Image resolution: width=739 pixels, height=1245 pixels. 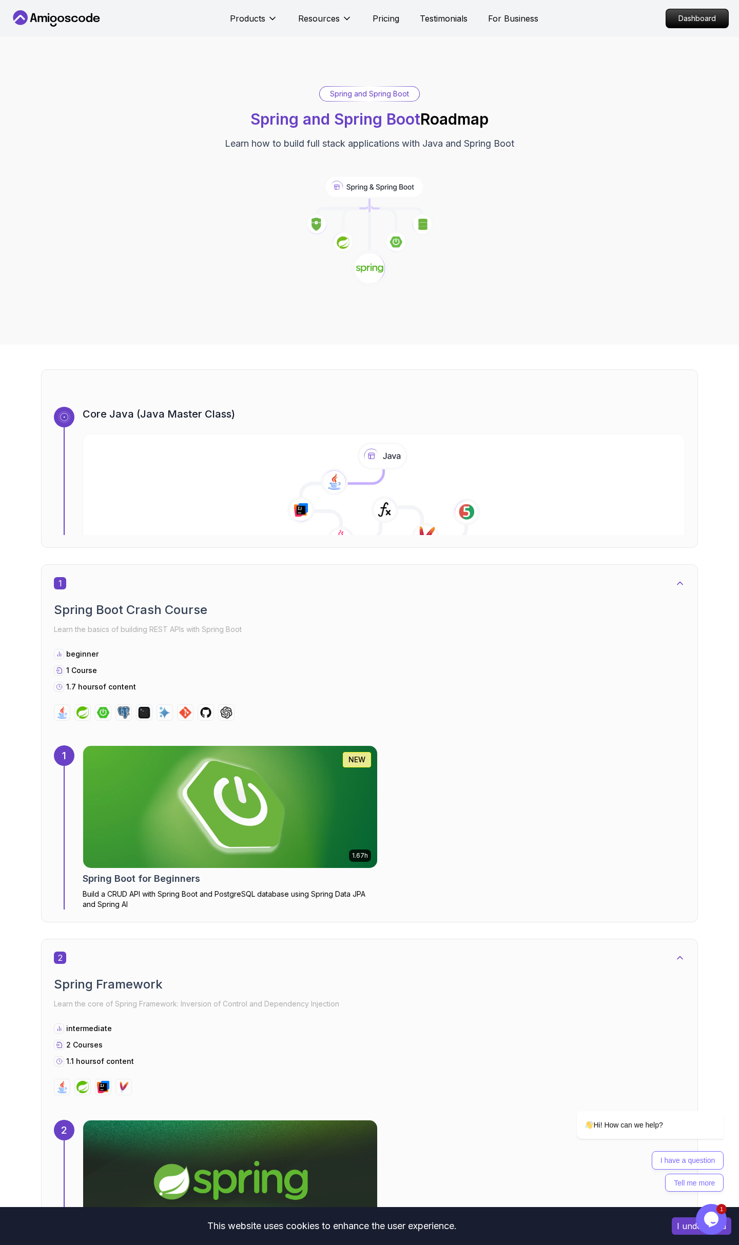 What do you see at coordinates (369, 144) in the screenshot?
I see `p: Learn how to build full stack applications with Java and Spring Boot` at bounding box center [369, 144].